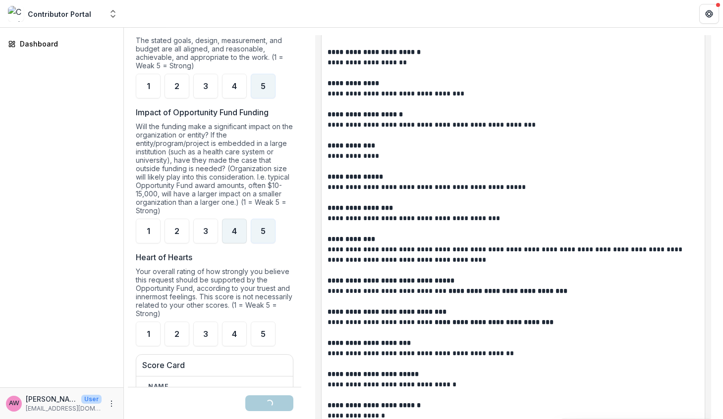  I want to click on div: Contributor Portal, so click(59, 14).